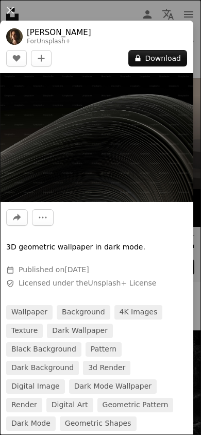 The height and width of the screenshot is (435, 201). Describe the element at coordinates (139, 313) in the screenshot. I see `a: 4K Images` at that location.